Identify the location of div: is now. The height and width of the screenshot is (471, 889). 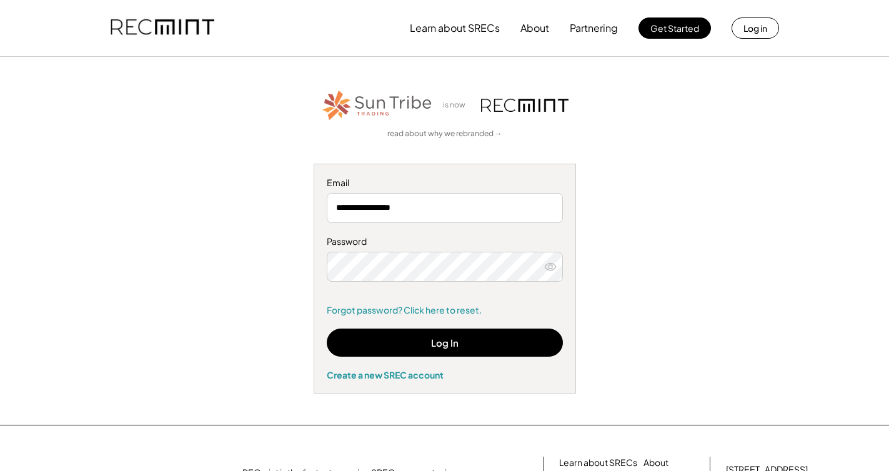
(457, 105).